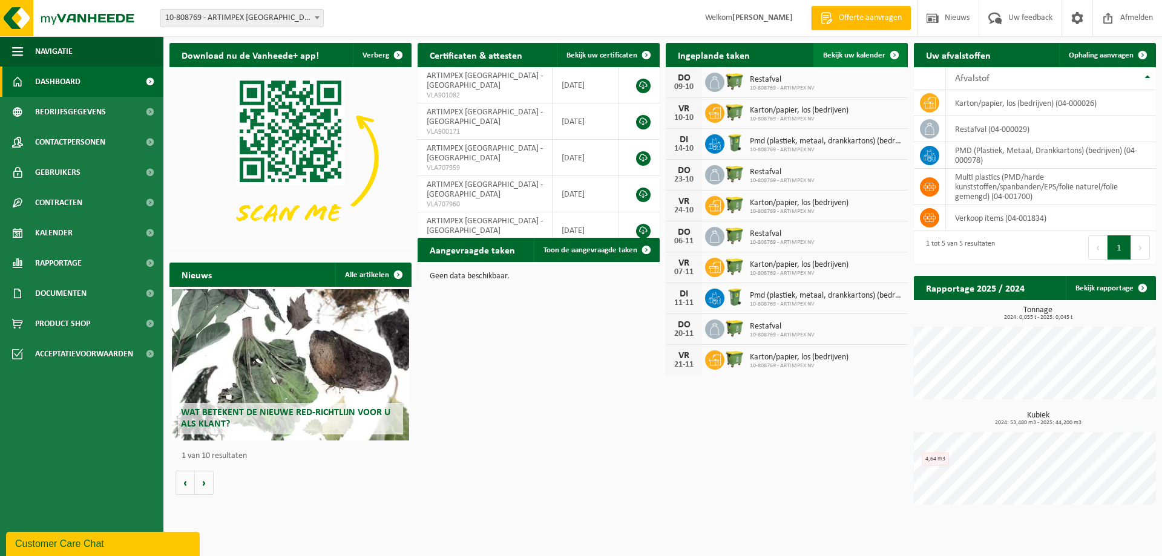 The image size is (1162, 556). Describe the element at coordinates (204, 483) in the screenshot. I see `button: Volgende` at that location.